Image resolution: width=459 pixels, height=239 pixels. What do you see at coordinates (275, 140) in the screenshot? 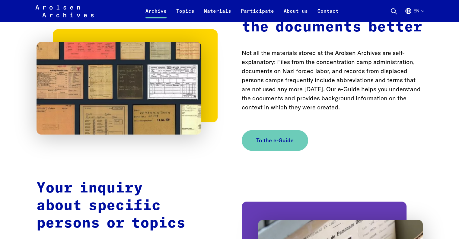
I see `a: To the e-Guide` at bounding box center [275, 140].